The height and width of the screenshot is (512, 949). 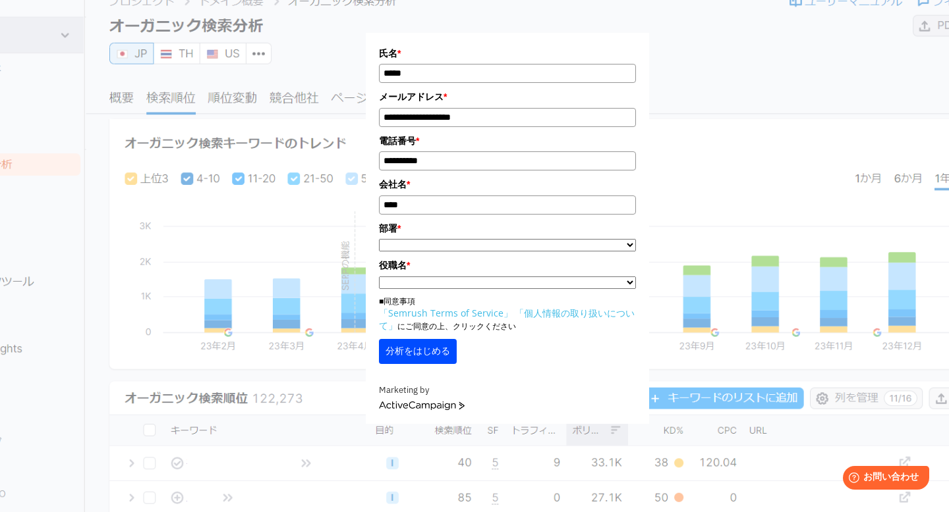 I want to click on p: ■同意事項 にご同意の上、クリックください, so click(x=507, y=314).